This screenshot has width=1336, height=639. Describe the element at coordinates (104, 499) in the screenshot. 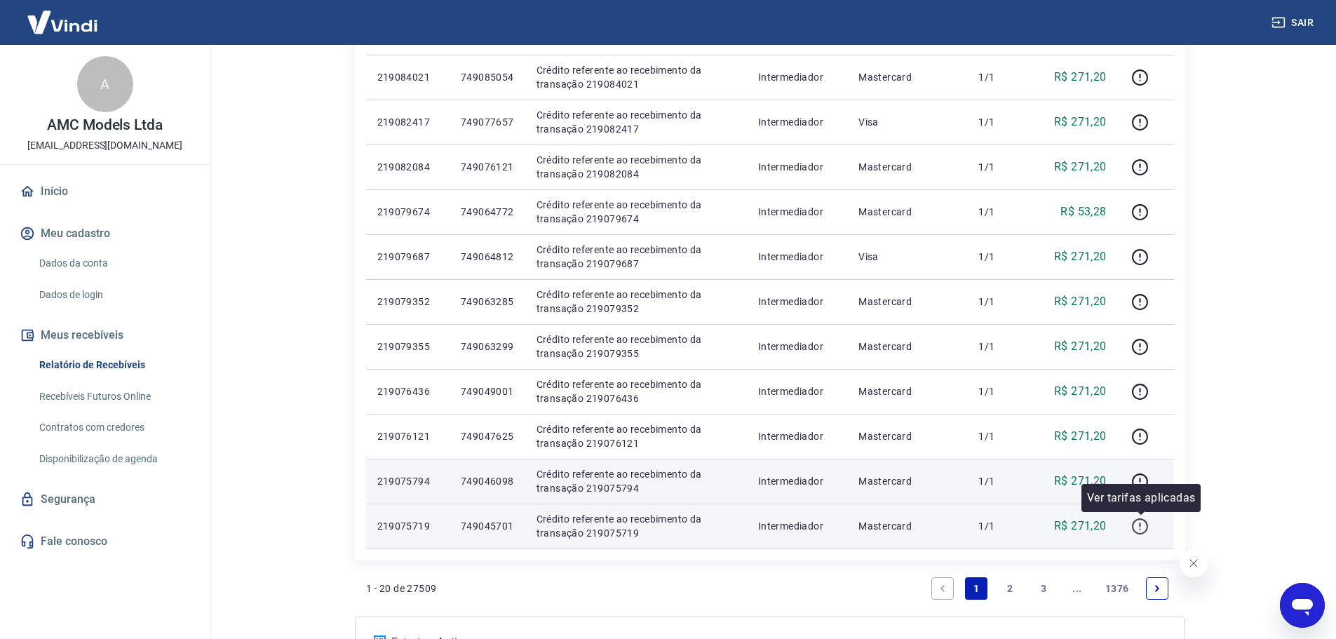

I see `a: Segurança` at that location.